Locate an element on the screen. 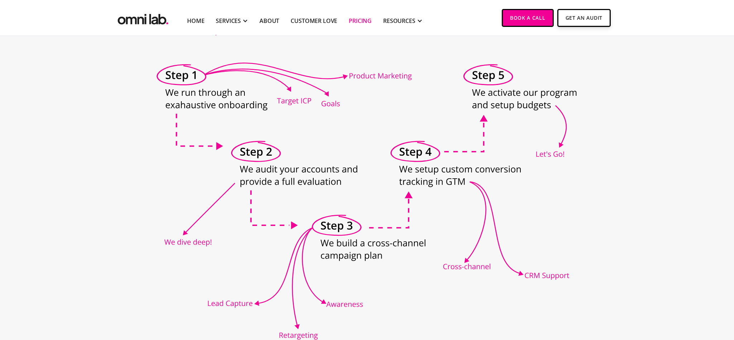 This screenshot has height=340, width=734. a: Book a Call is located at coordinates (527, 18).